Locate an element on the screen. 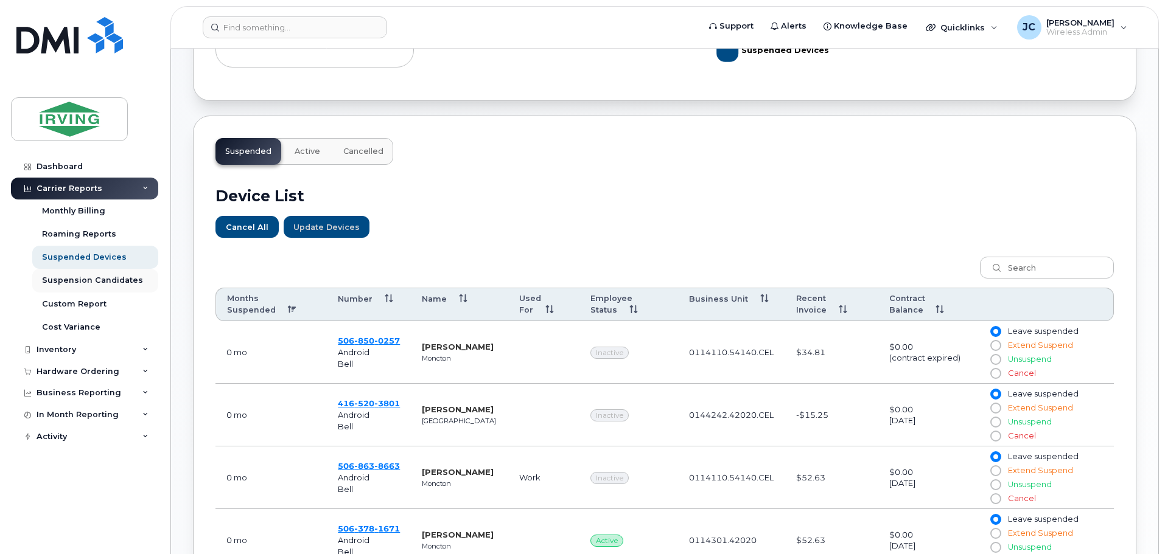  th: Business Unit: activate to sort column ascending is located at coordinates (732, 305).